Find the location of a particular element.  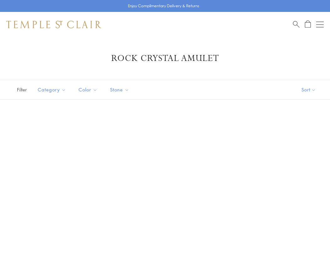

p: Enjoy Complimentary Delivery & Returns is located at coordinates (163, 6).